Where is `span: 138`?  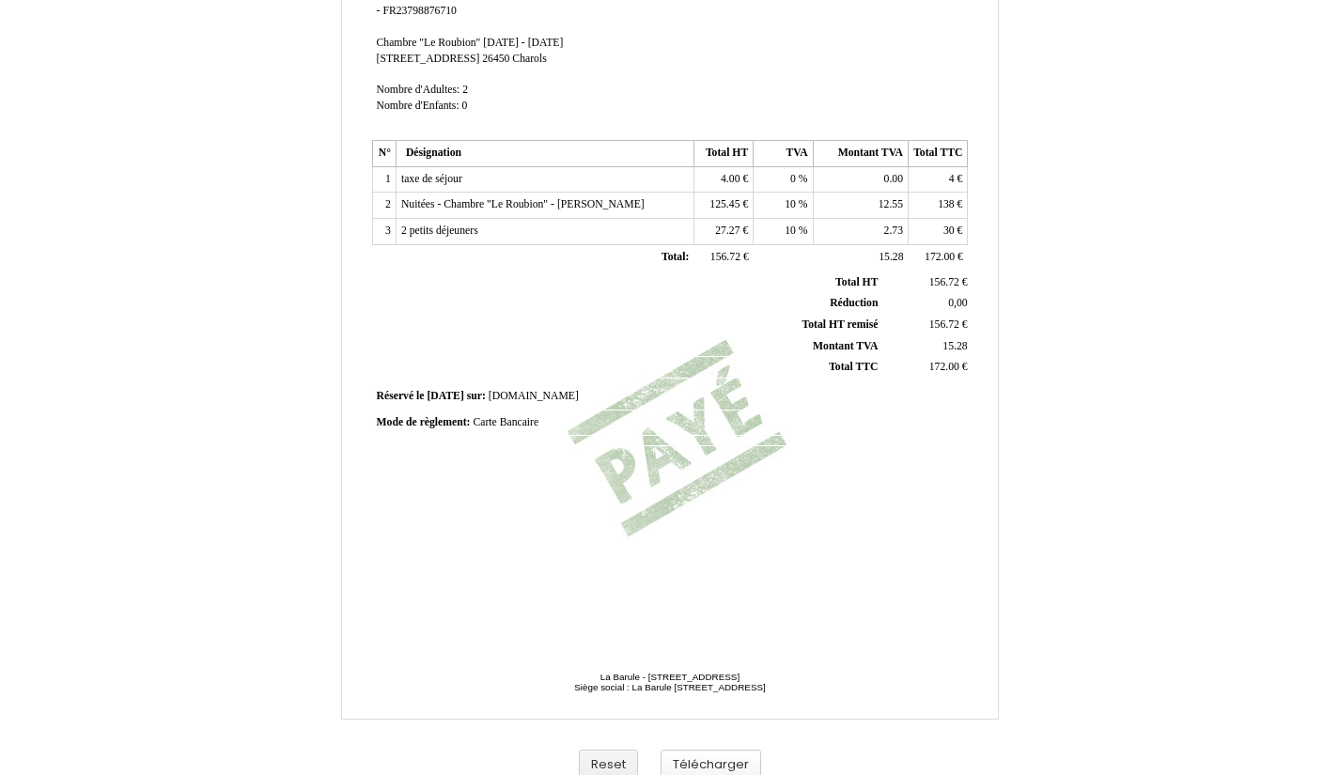 span: 138 is located at coordinates (946, 204).